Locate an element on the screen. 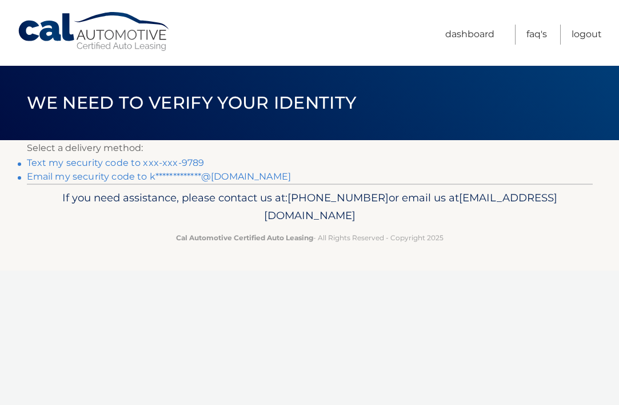 The image size is (619, 405). p: If you need assistance, please contact us at: or email us at is located at coordinates (310, 207).